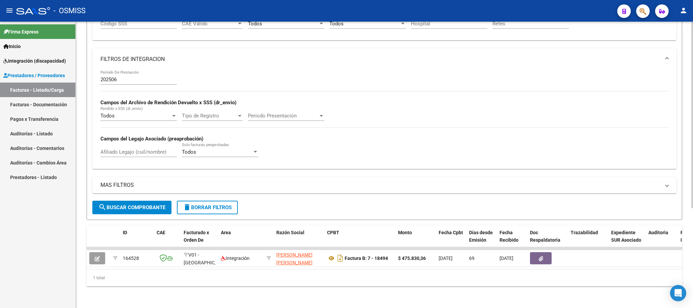 The image size is (693, 308). I want to click on span: Borrar Filtros, so click(207, 207).